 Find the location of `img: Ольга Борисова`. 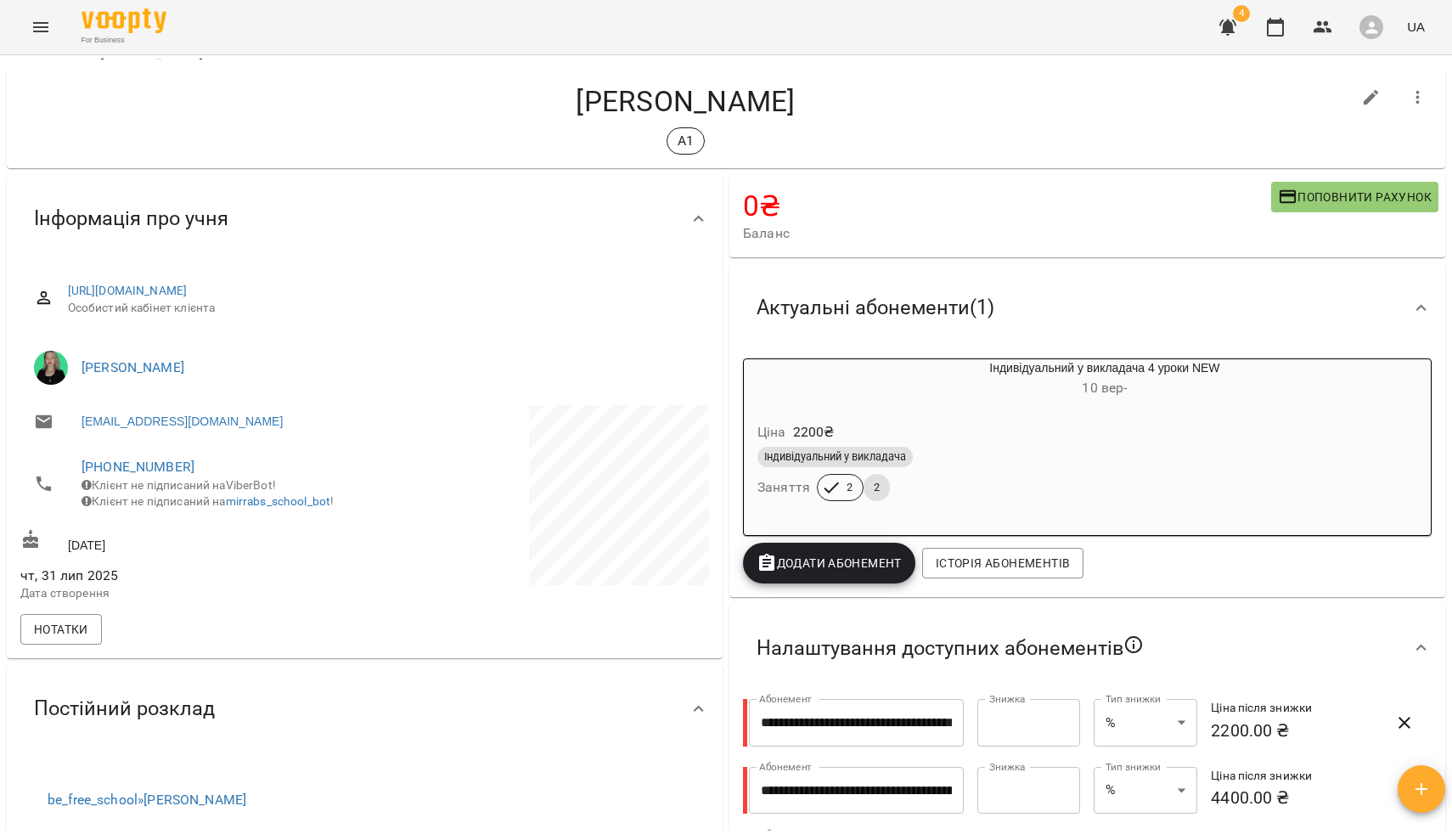

img: Ольга Борисова is located at coordinates (51, 368).